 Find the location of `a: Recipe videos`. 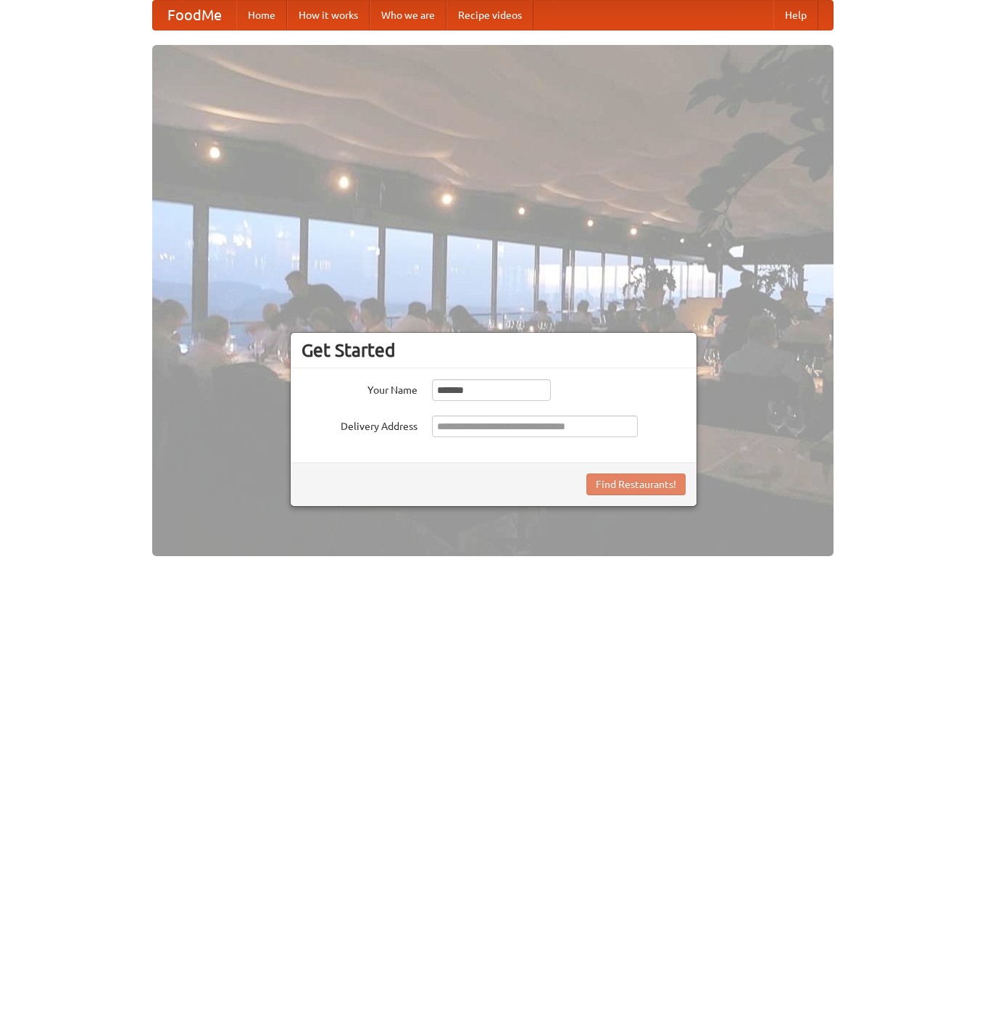

a: Recipe videos is located at coordinates (490, 15).